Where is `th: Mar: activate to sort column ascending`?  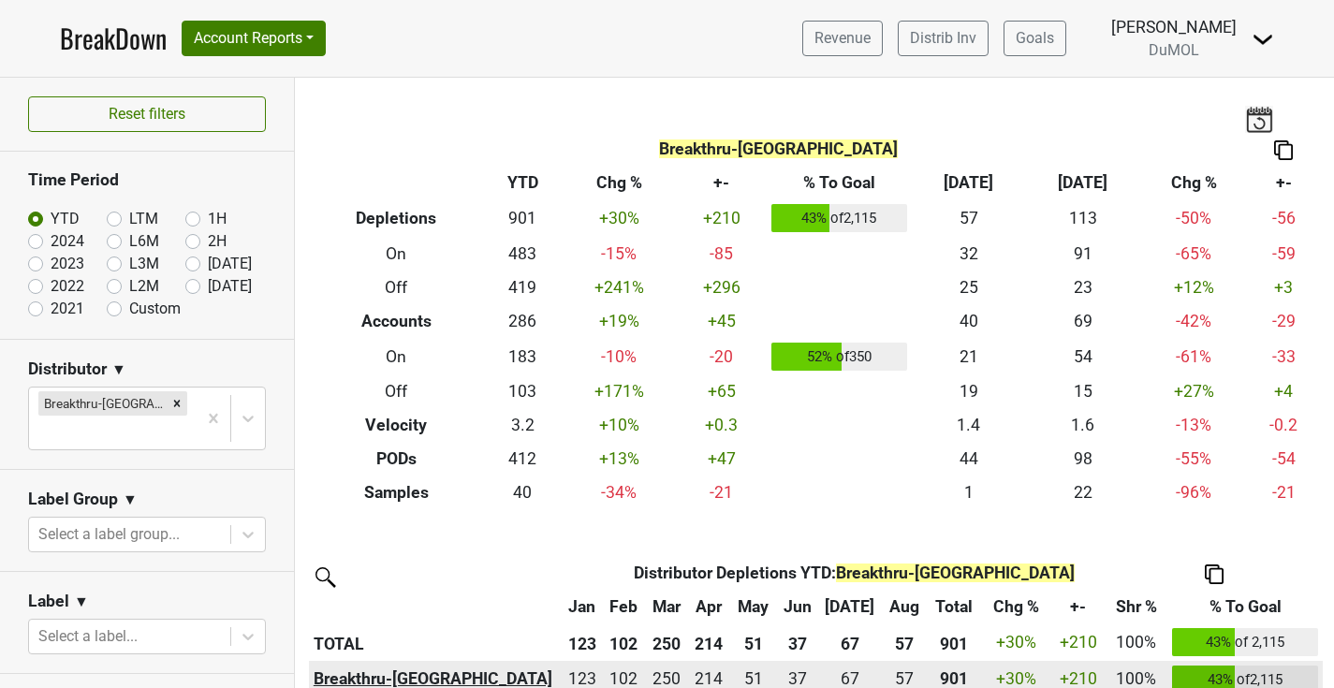
th: Mar: activate to sort column ascending is located at coordinates (666, 607).